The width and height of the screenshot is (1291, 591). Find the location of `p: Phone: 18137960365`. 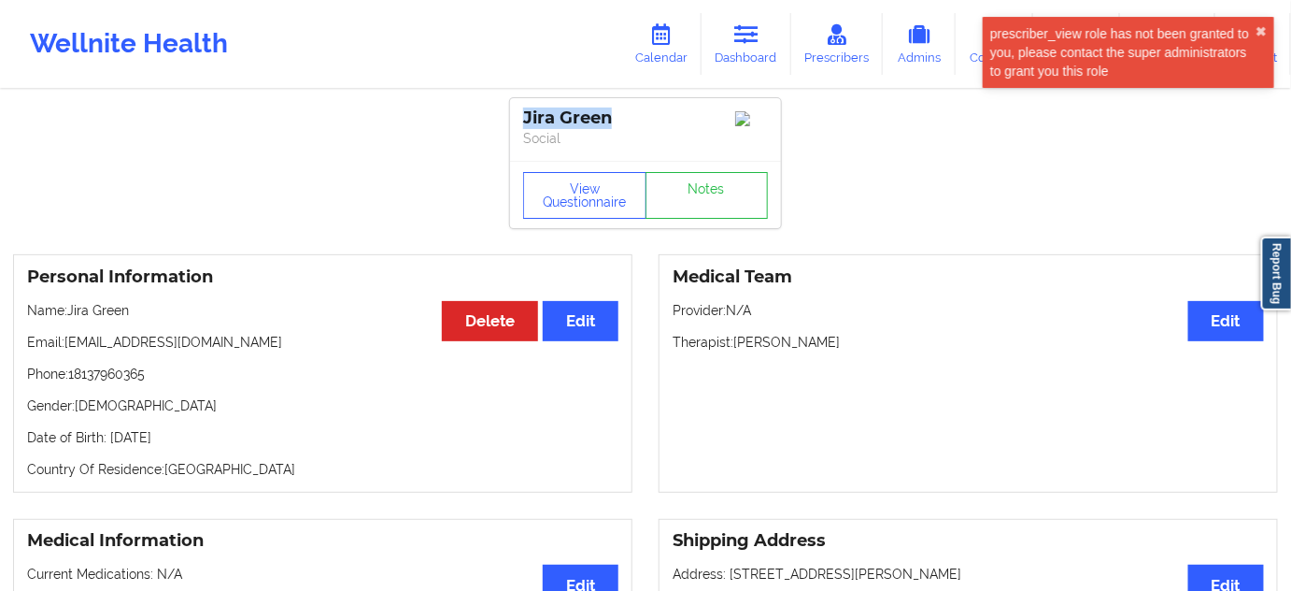

p: Phone: 18137960365 is located at coordinates (322, 374).